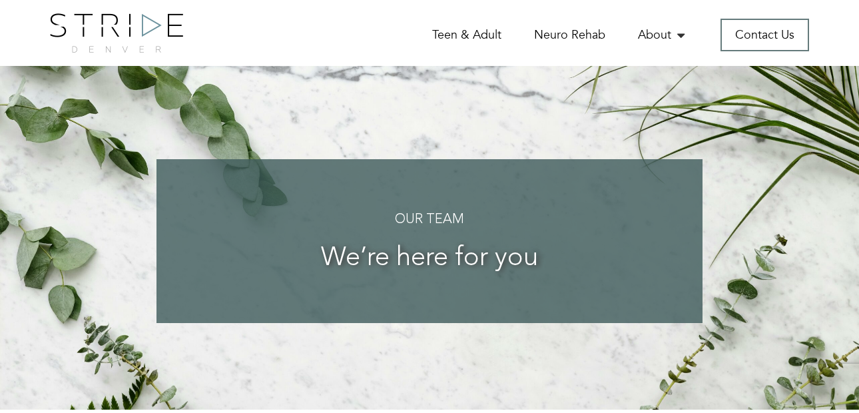 This screenshot has height=413, width=859. What do you see at coordinates (764, 35) in the screenshot?
I see `a: Contact Us` at bounding box center [764, 35].